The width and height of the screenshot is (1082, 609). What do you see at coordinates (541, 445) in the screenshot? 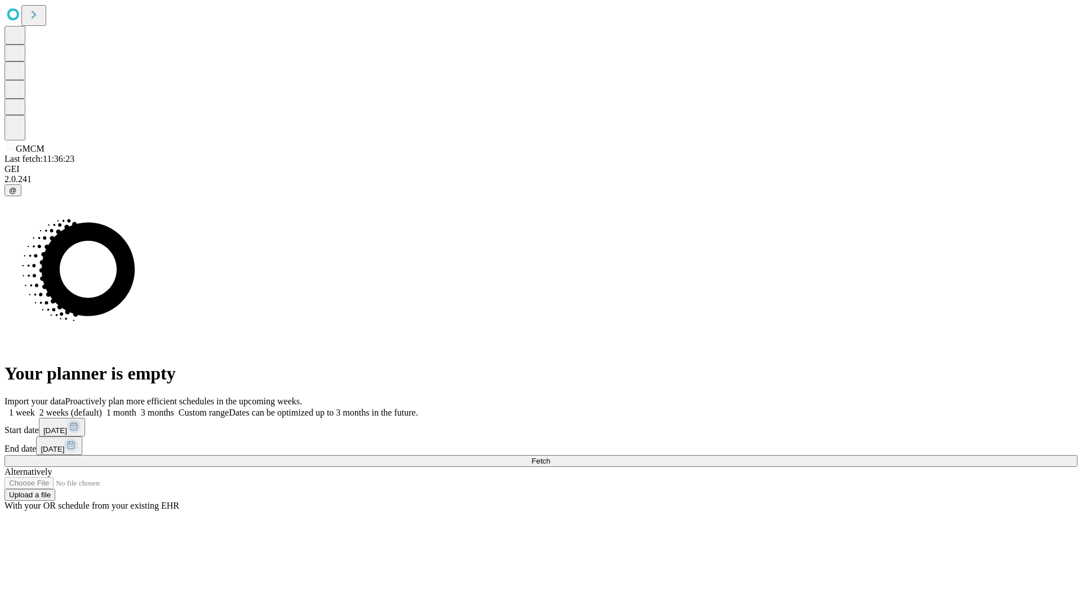
I see `div: End date` at bounding box center [541, 445].